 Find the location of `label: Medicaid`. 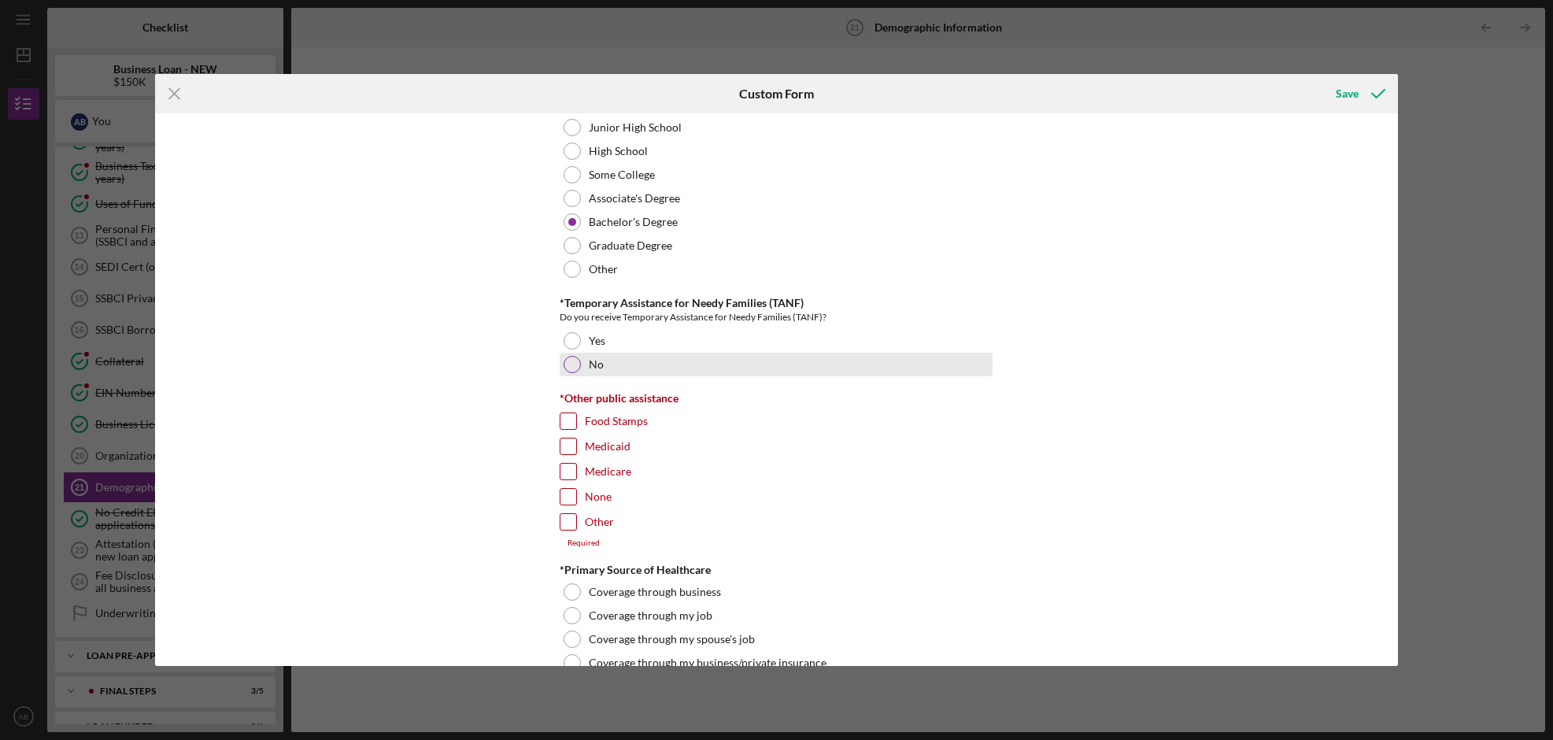

label: Medicaid is located at coordinates (608, 446).